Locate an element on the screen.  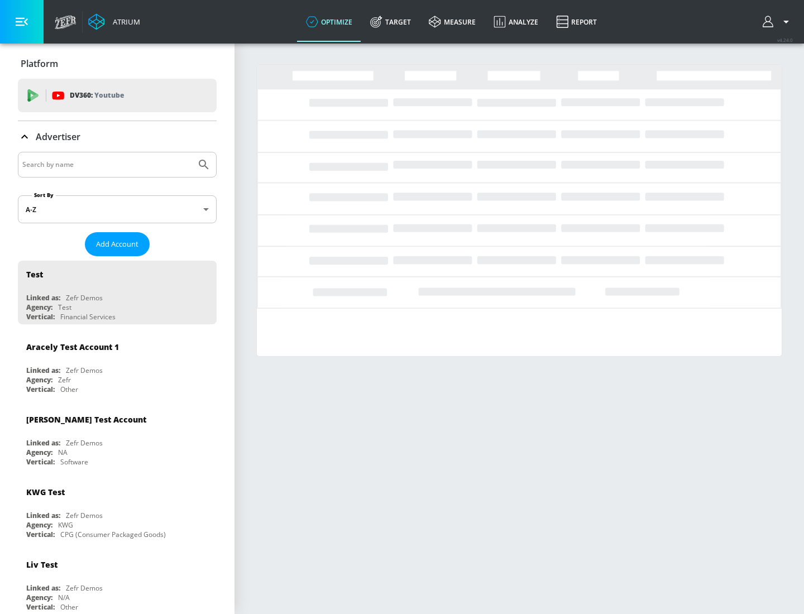
a: measure is located at coordinates (452, 22).